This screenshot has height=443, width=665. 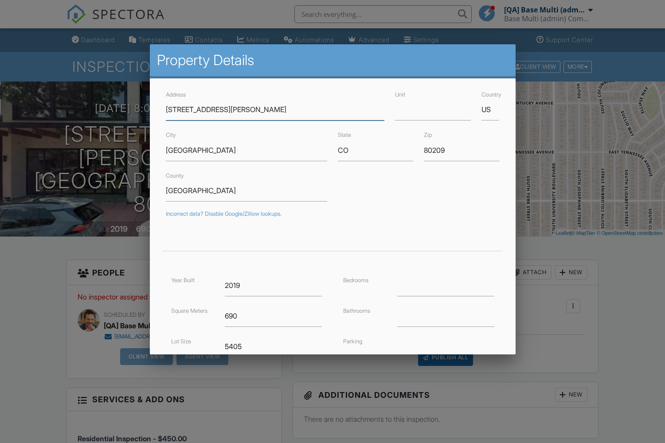 I want to click on div: Incorrect data? Disable Google/Zillow lookups., so click(x=332, y=214).